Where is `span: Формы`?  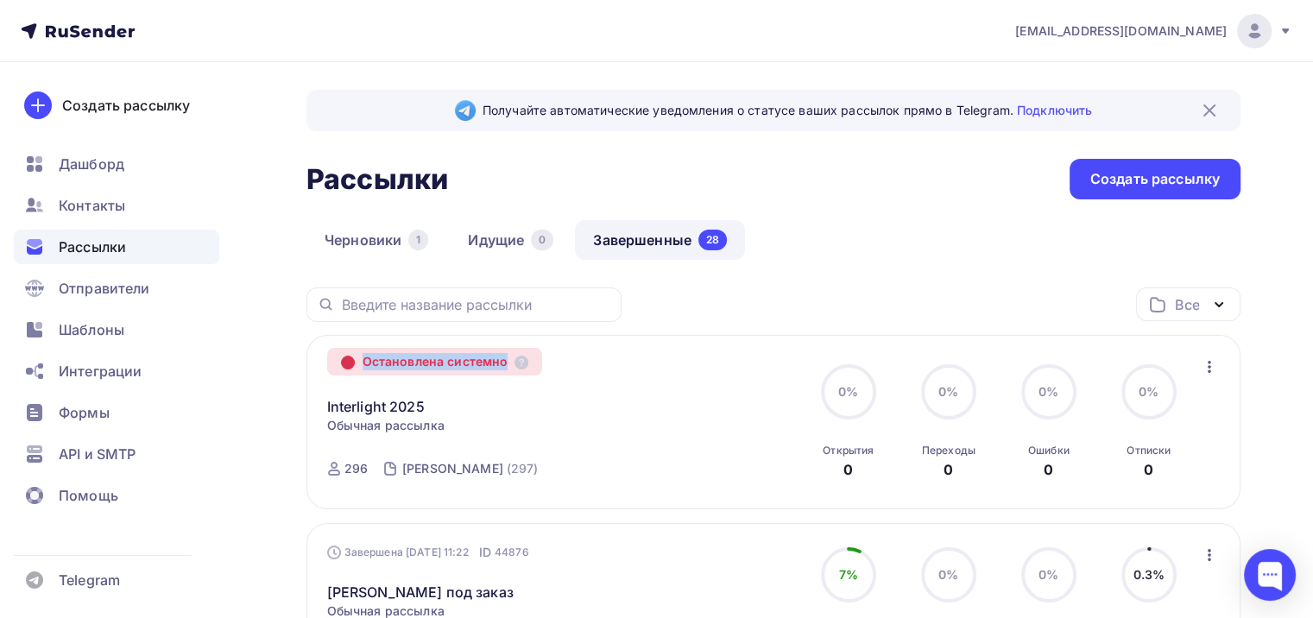
span: Формы is located at coordinates (84, 413).